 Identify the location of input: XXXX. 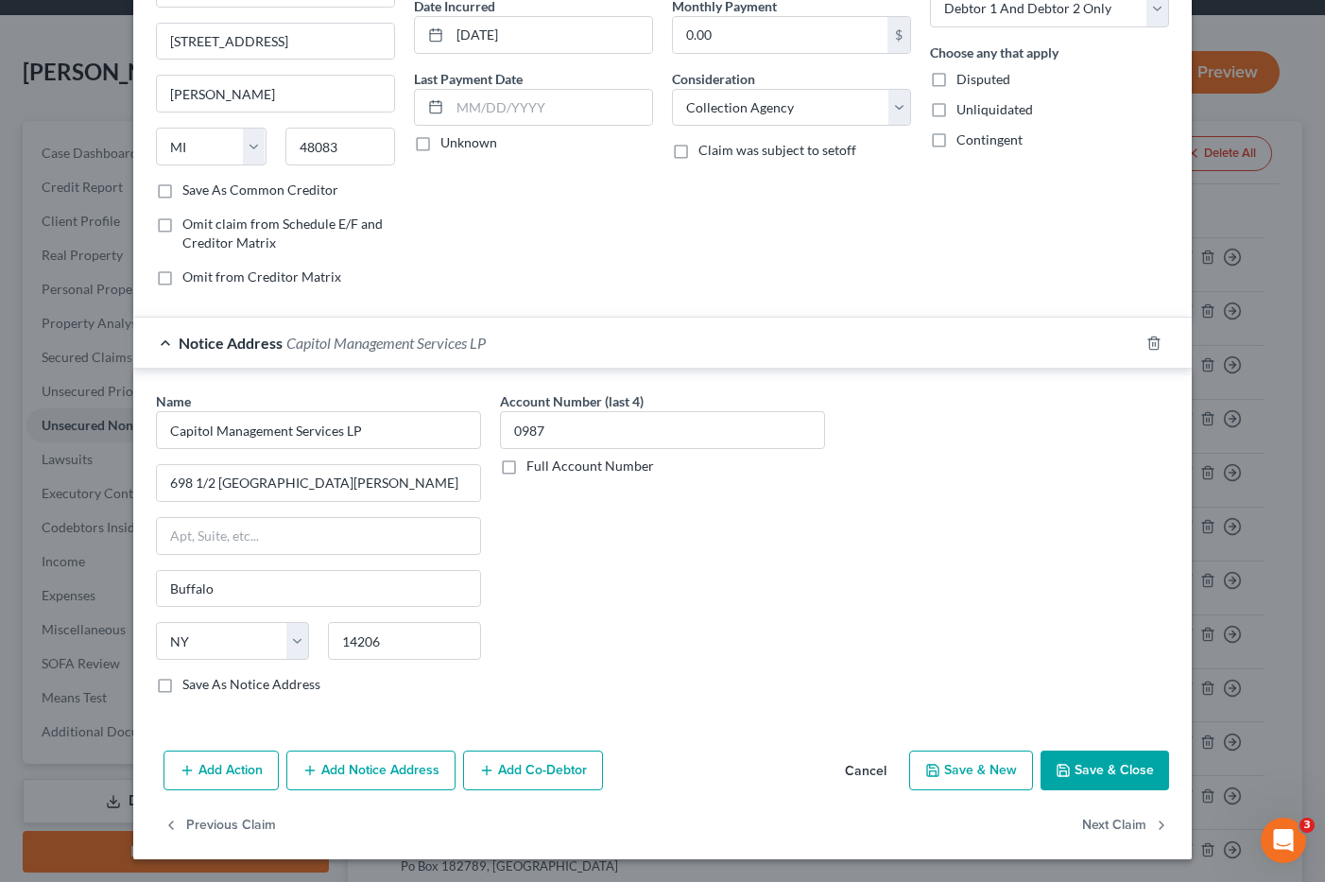
(662, 430).